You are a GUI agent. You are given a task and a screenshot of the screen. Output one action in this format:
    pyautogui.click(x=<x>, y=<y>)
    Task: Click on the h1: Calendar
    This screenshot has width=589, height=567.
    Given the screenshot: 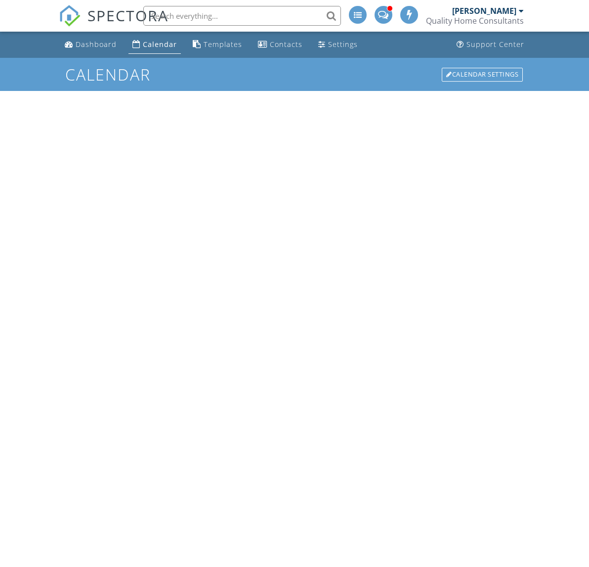 What is the action you would take?
    pyautogui.click(x=294, y=74)
    